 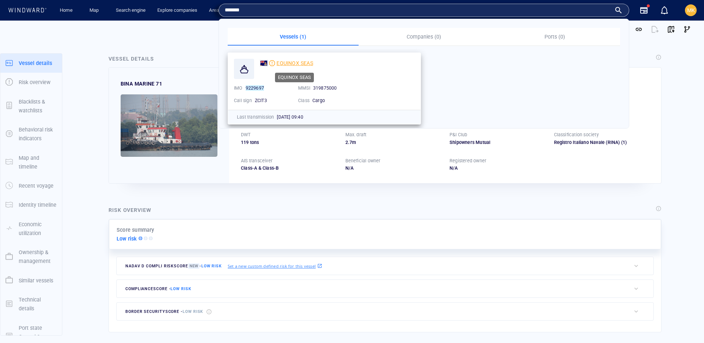 I want to click on a: Vessel details, so click(x=31, y=62).